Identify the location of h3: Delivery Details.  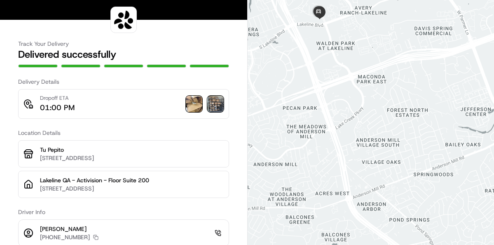
(124, 82).